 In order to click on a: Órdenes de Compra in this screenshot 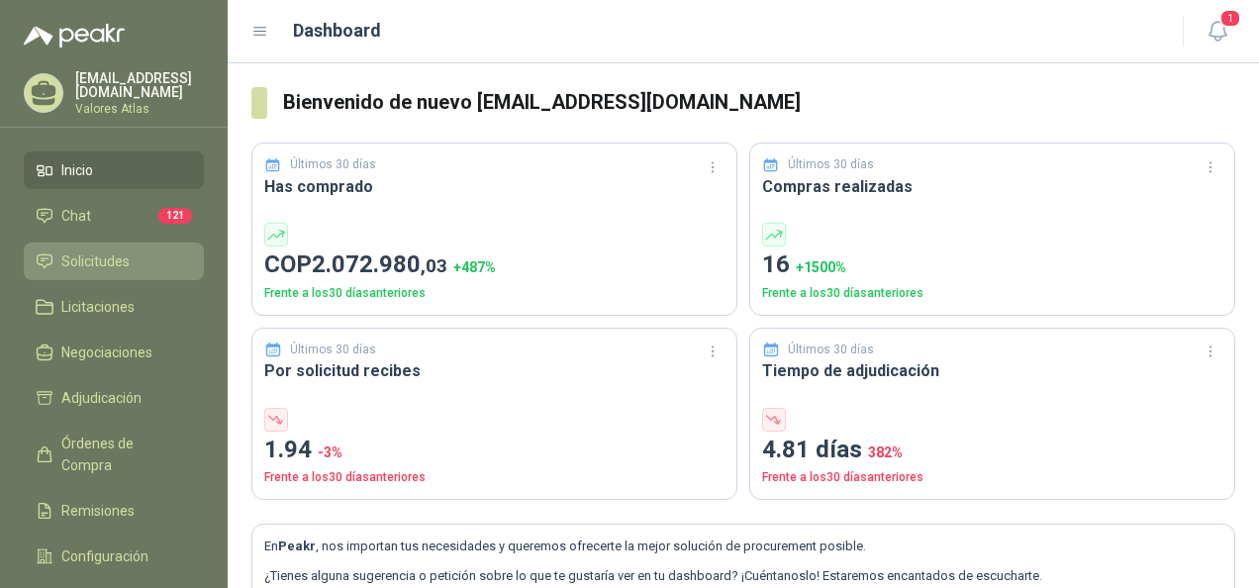, I will do `click(114, 454)`.